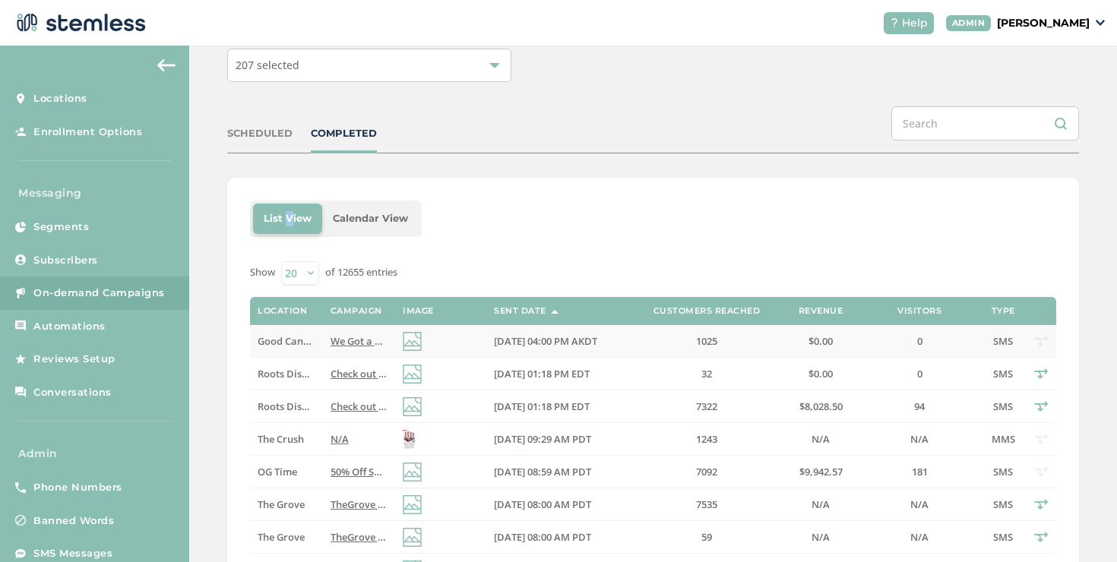  What do you see at coordinates (821, 472) in the screenshot?
I see `span: $9,942.57` at bounding box center [821, 472].